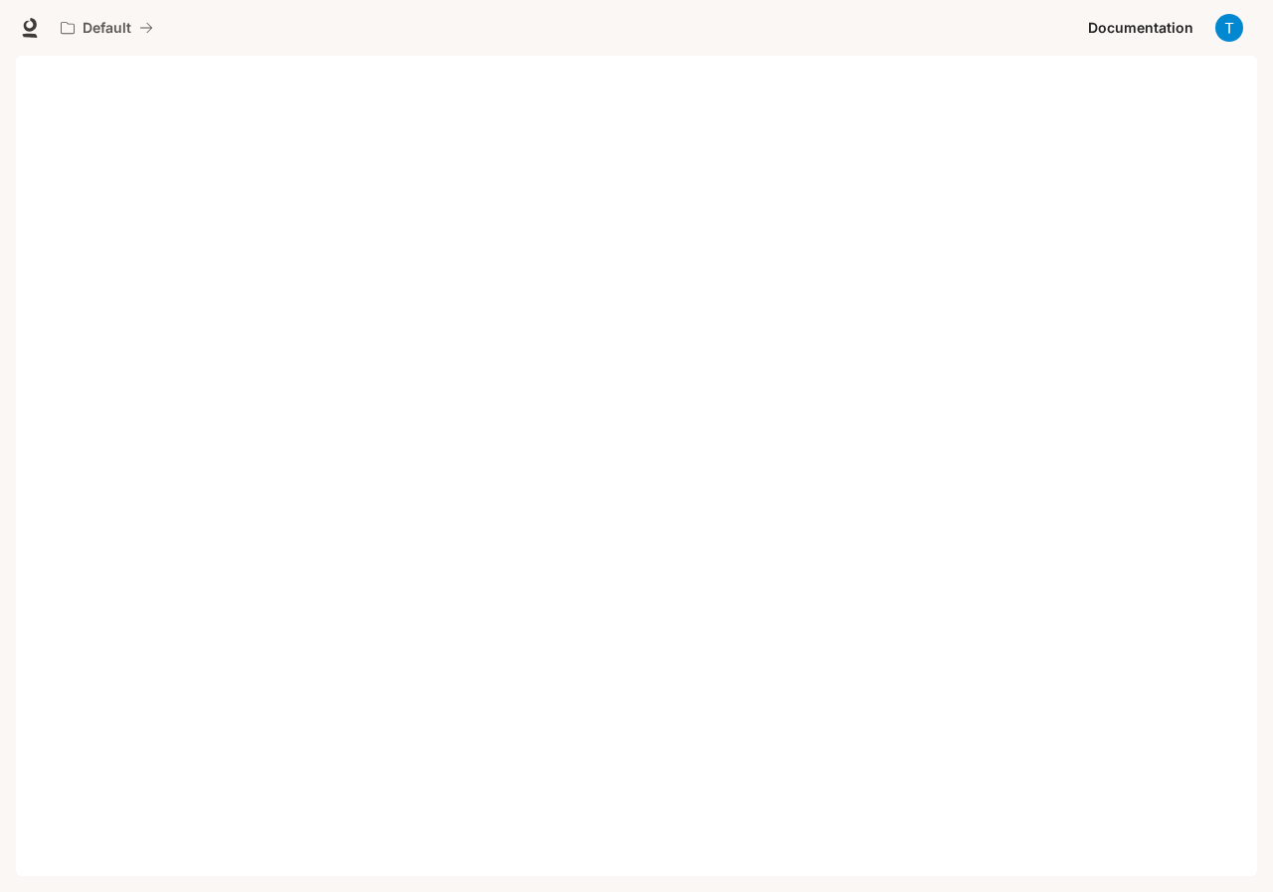  Describe the element at coordinates (1229, 28) in the screenshot. I see `img: User avatar` at that location.